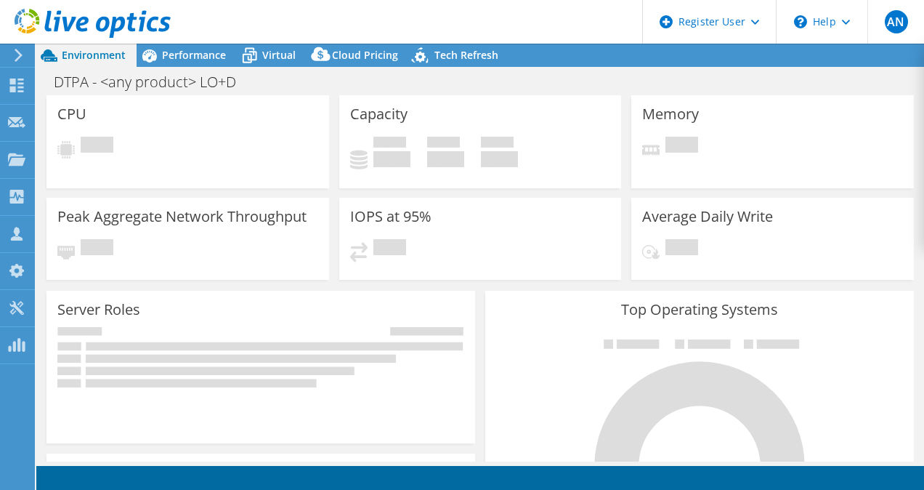 This screenshot has height=490, width=924. What do you see at coordinates (708, 216) in the screenshot?
I see `h3: Average Daily Write` at bounding box center [708, 216].